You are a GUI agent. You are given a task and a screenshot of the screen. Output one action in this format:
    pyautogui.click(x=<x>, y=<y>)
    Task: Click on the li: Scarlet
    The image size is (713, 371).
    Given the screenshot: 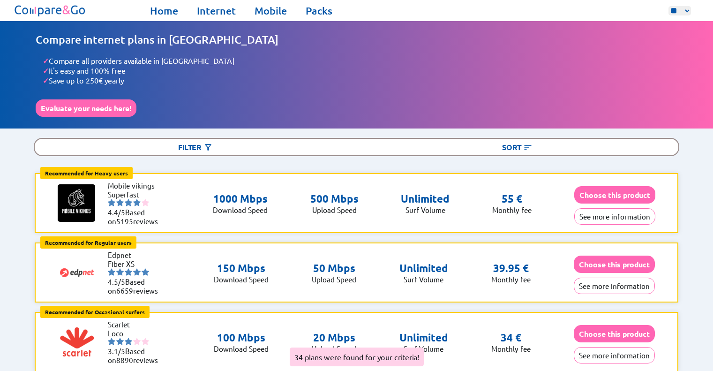 What is the action you would take?
    pyautogui.click(x=136, y=324)
    